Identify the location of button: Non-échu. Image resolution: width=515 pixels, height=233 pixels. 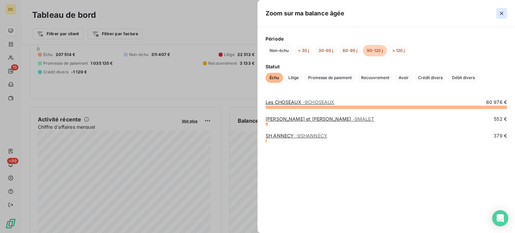
(279, 51).